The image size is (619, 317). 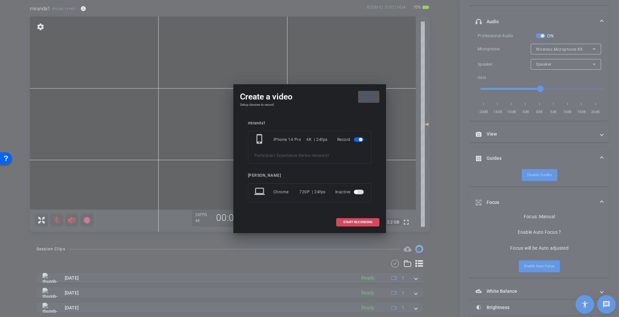 What do you see at coordinates (290, 140) in the screenshot?
I see `div: iPhone 14 Pro` at bounding box center [290, 140].